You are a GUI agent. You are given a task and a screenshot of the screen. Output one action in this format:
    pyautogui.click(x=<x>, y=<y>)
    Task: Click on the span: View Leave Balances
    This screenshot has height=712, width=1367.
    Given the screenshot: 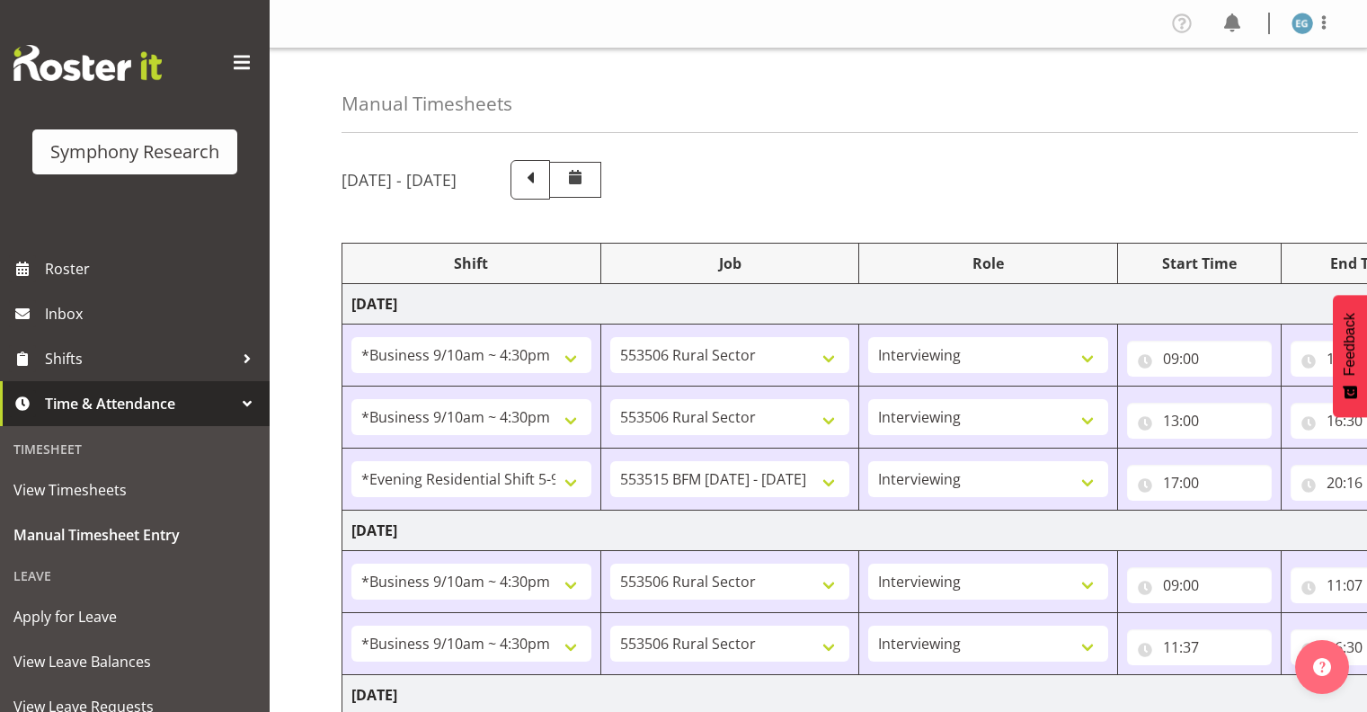 What is the action you would take?
    pyautogui.click(x=135, y=661)
    